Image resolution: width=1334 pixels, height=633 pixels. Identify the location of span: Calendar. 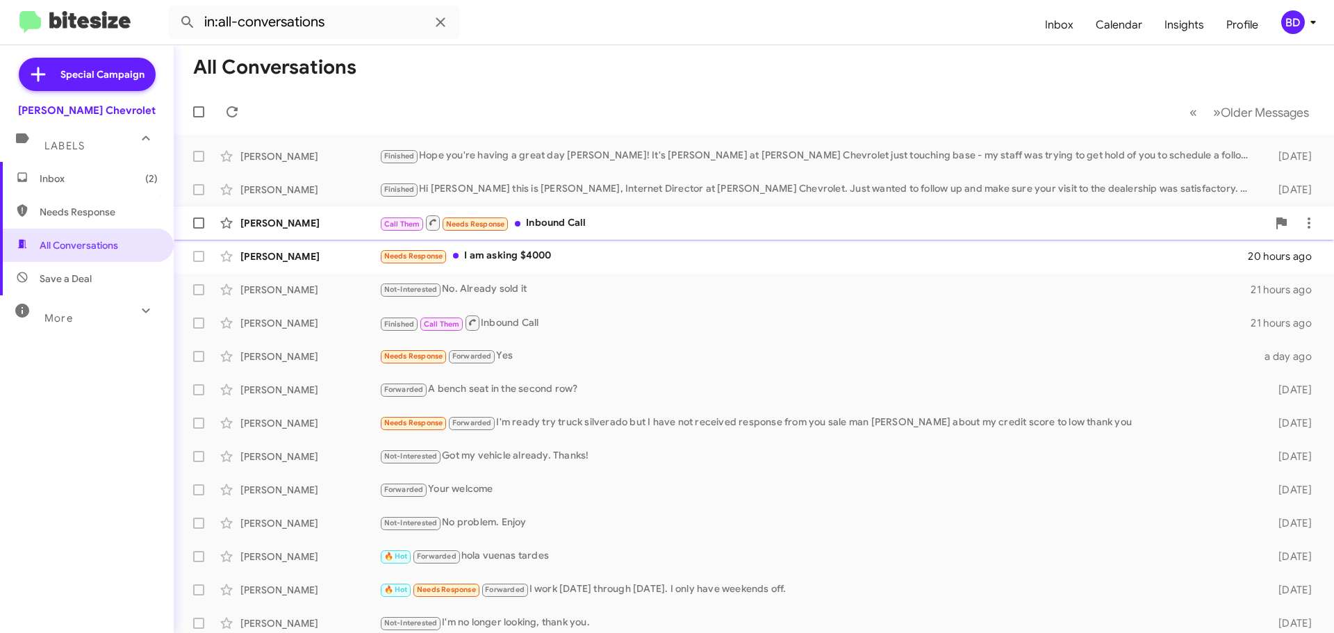
(1118, 25).